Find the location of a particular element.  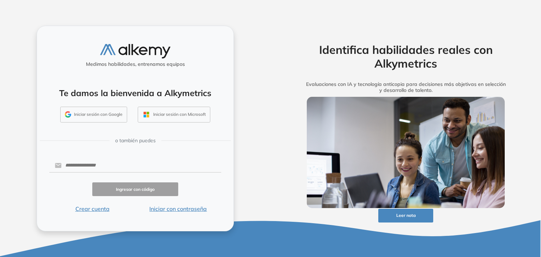

img: logo-alkemy is located at coordinates (135, 51).